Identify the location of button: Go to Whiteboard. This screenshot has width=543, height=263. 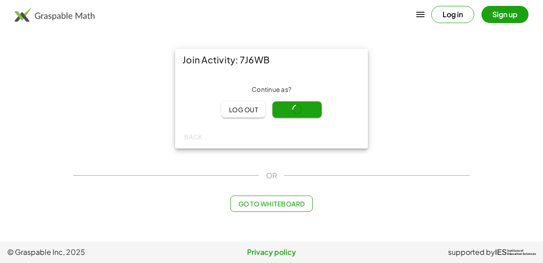
(271, 203).